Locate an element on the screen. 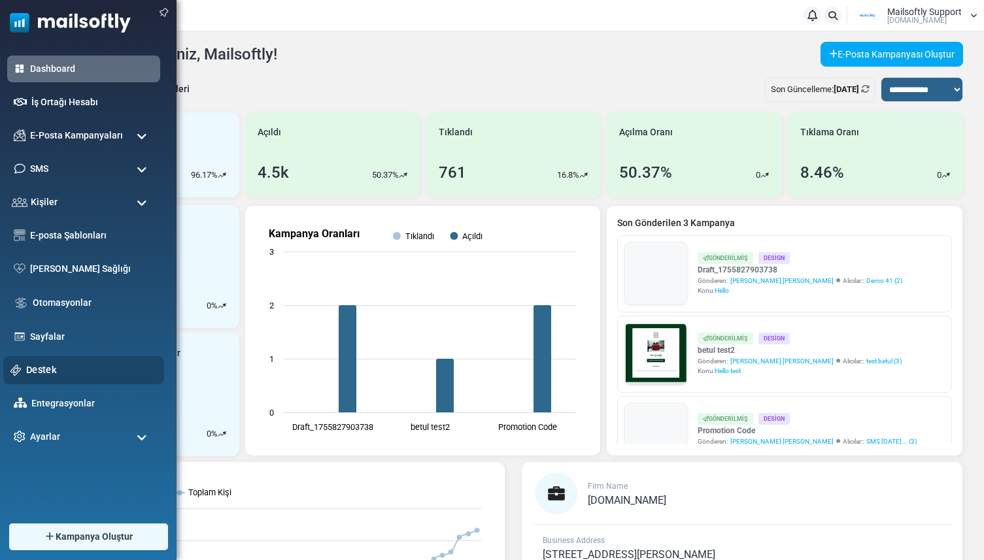  div: 8.46% is located at coordinates (822, 173).